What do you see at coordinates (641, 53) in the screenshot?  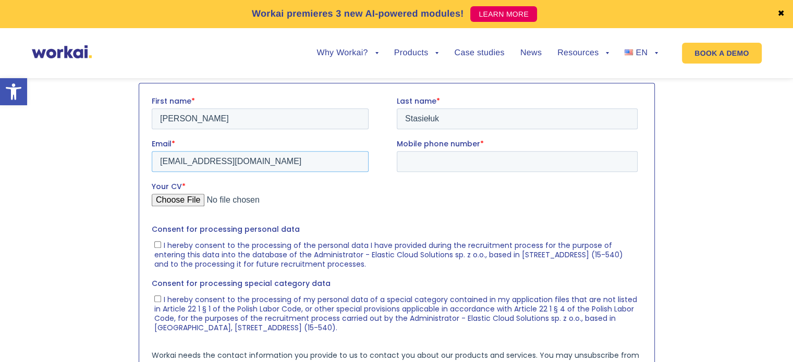 I see `span: EN` at bounding box center [641, 53].